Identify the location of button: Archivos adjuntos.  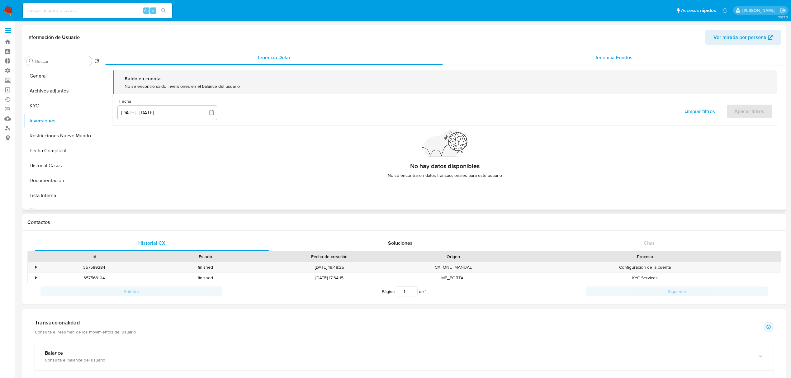
(63, 91).